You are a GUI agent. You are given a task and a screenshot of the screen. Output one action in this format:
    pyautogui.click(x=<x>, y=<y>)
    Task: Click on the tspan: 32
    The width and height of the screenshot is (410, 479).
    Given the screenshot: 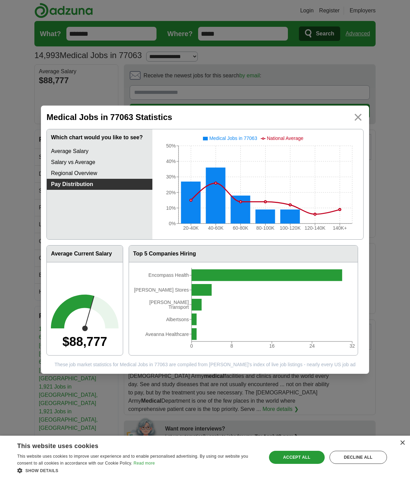 What is the action you would take?
    pyautogui.click(x=352, y=345)
    